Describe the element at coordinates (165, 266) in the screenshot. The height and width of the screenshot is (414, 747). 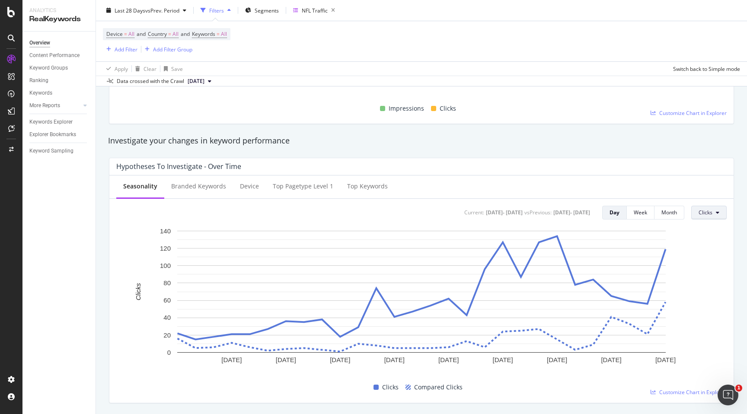
I see `text: 100` at that location.